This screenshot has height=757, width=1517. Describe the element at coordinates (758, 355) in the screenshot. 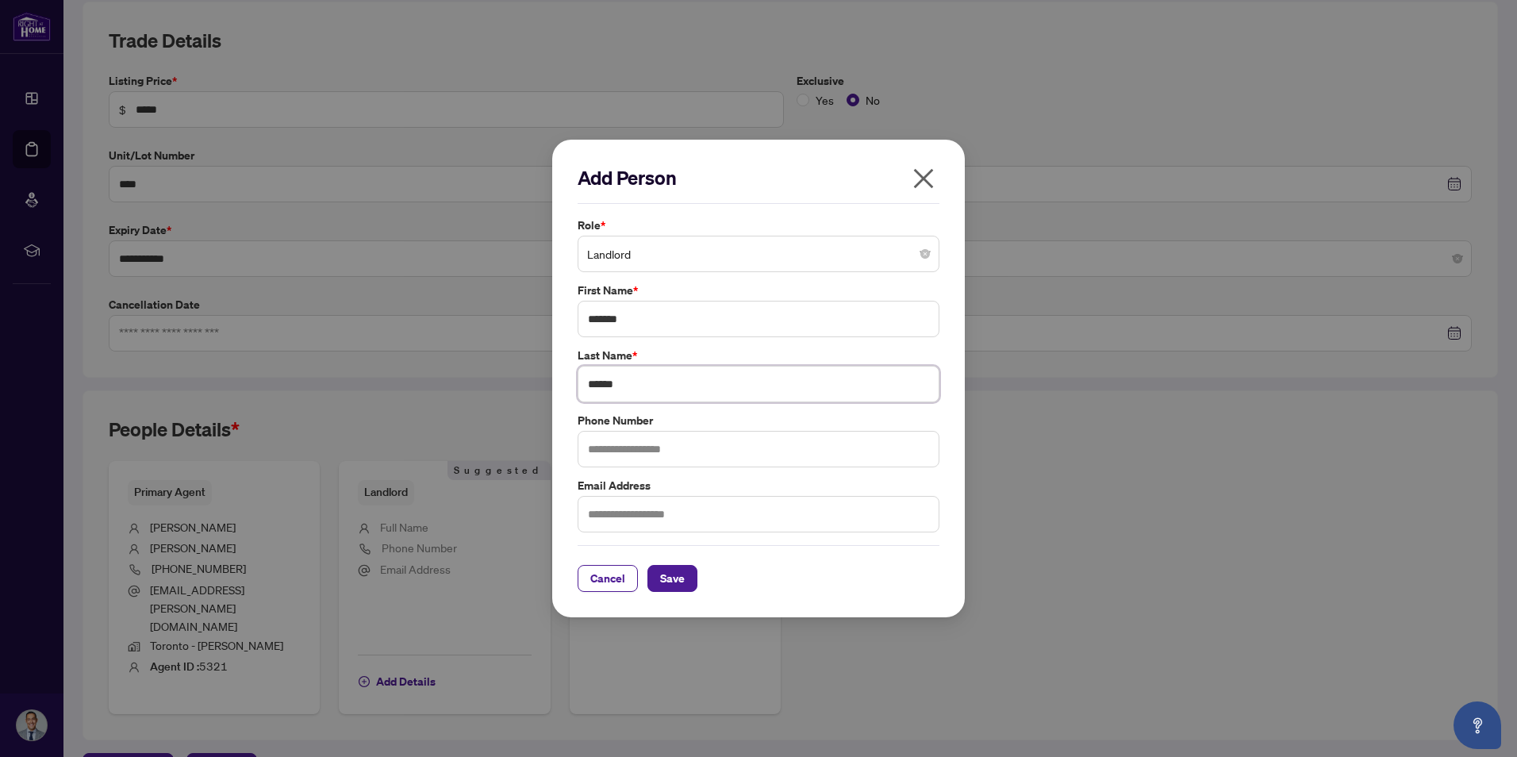

I see `label: Last Name` at that location.